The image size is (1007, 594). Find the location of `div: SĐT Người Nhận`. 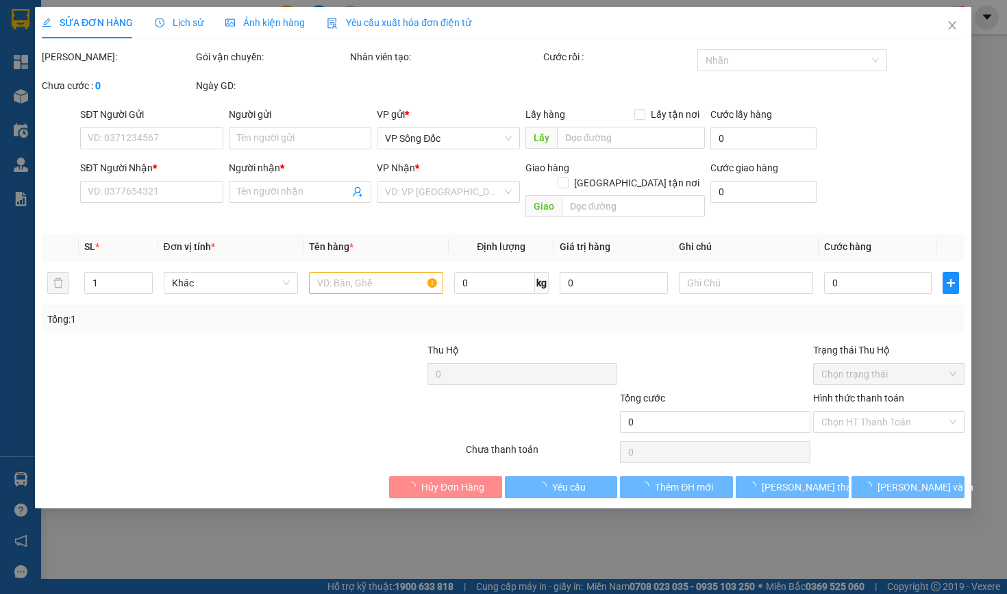

div: SĐT Người Nhận is located at coordinates (152, 168).